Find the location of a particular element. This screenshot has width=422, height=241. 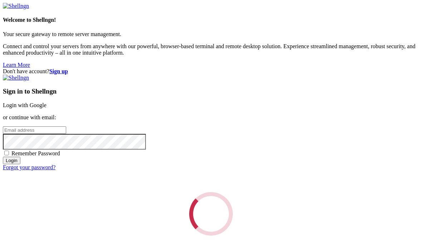

h3: Sign in to Shellngn is located at coordinates (211, 91).